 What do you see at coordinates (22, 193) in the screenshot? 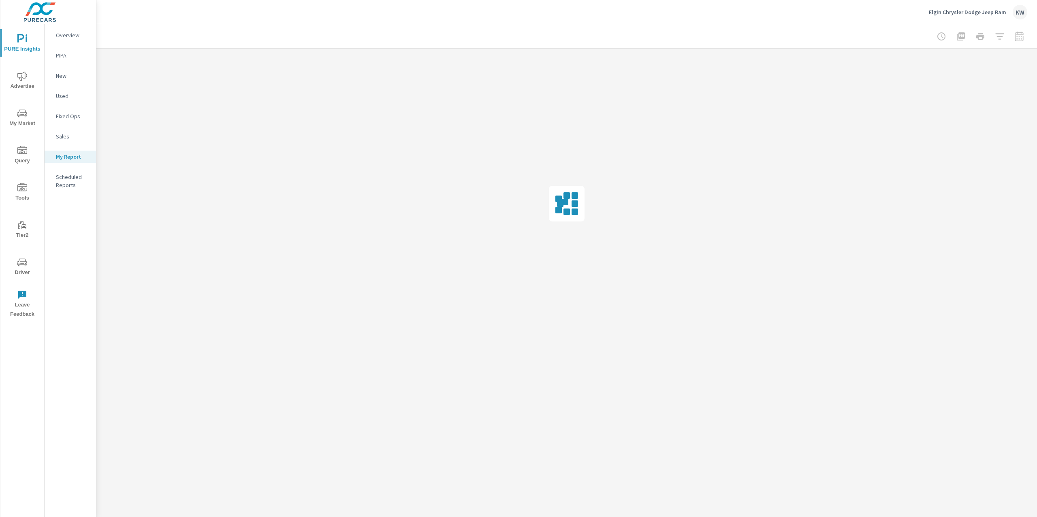
I see `span: Tools` at bounding box center [22, 193].